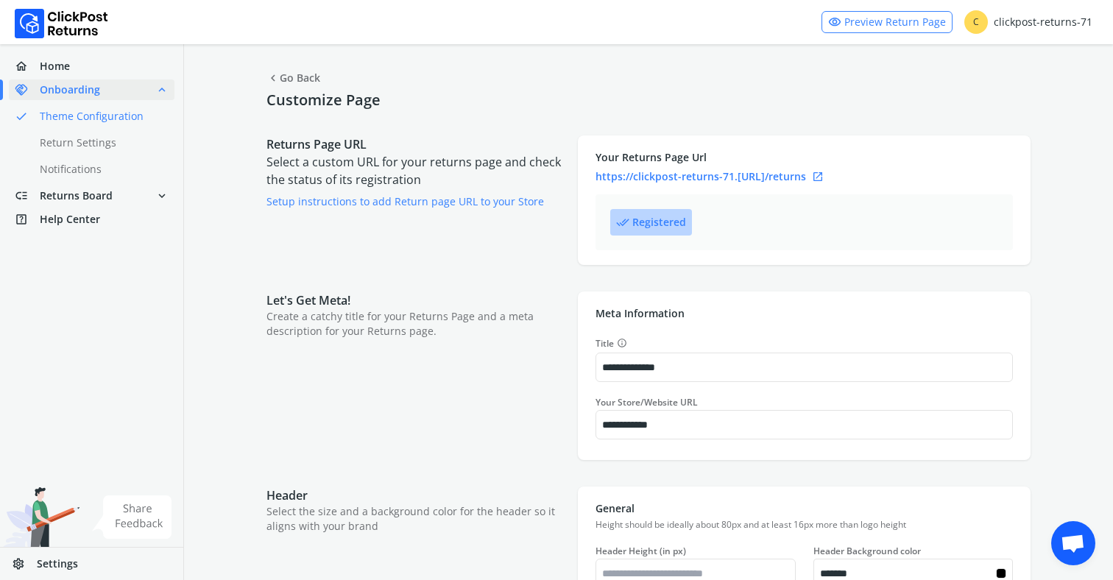  Describe the element at coordinates (621, 343) in the screenshot. I see `button: Title` at that location.